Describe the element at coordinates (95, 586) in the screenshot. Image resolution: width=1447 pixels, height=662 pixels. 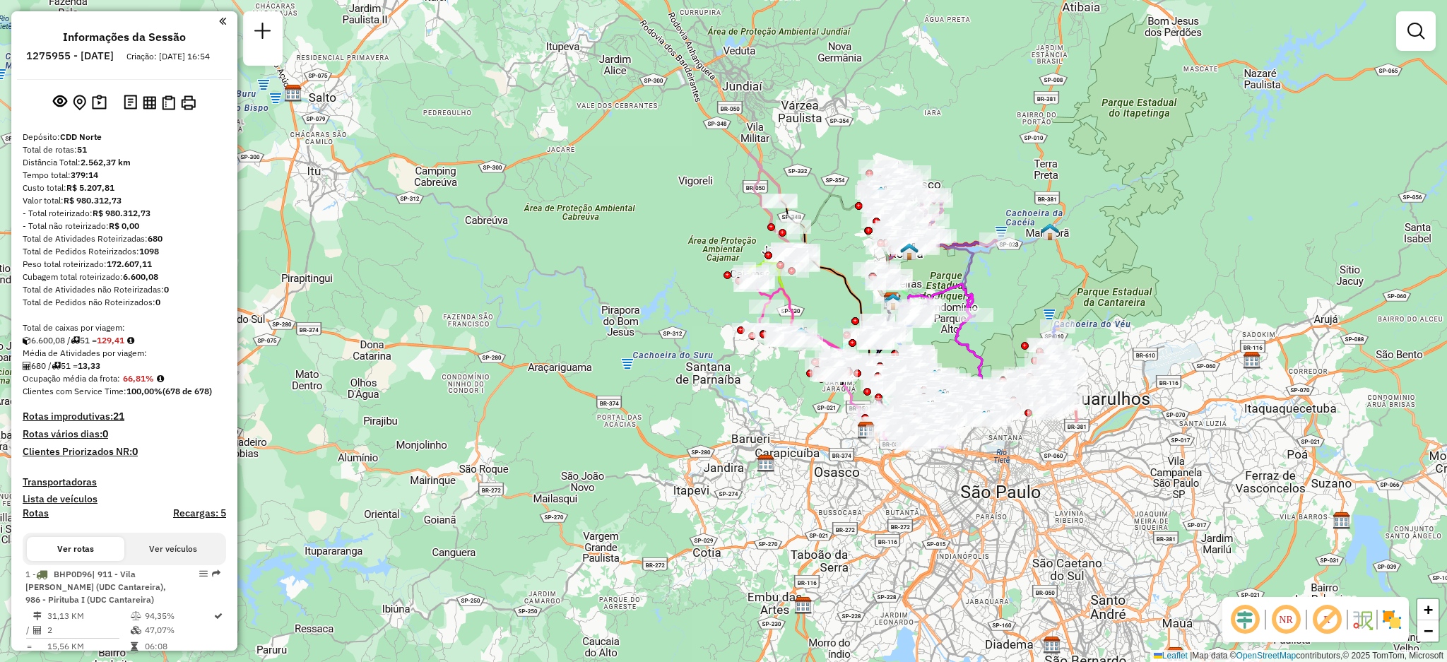
I see `span: 1 -` at that location.